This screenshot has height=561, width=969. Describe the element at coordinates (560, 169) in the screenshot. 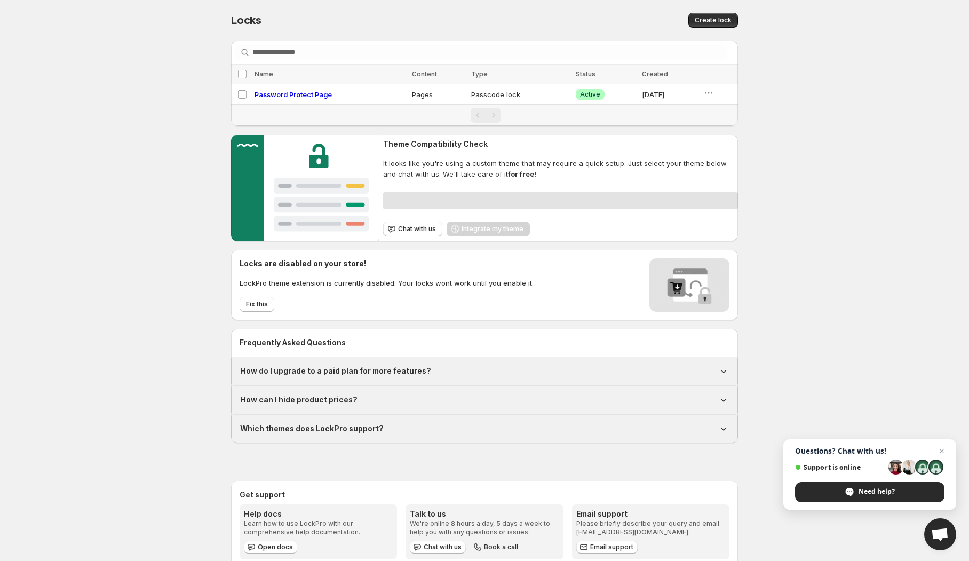

I see `span: It looks like you're using a custom theme that may require a quick setup. Just select your theme ...` at that location.